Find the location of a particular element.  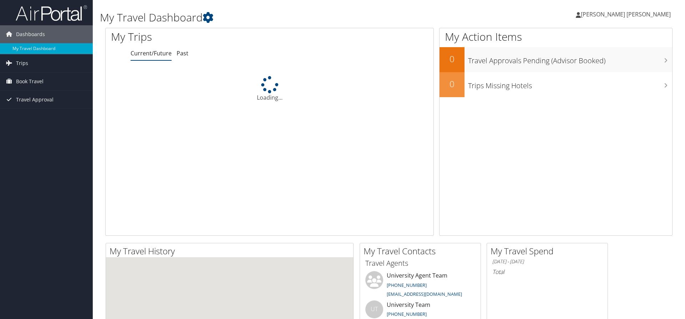

h3: Trips Missing Hotels is located at coordinates (570, 84).